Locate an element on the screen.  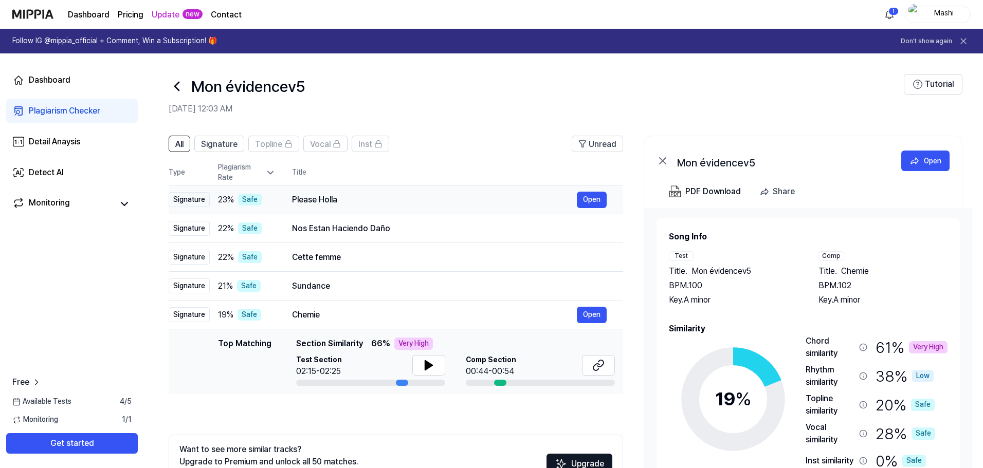
a: Update is located at coordinates (166, 15).